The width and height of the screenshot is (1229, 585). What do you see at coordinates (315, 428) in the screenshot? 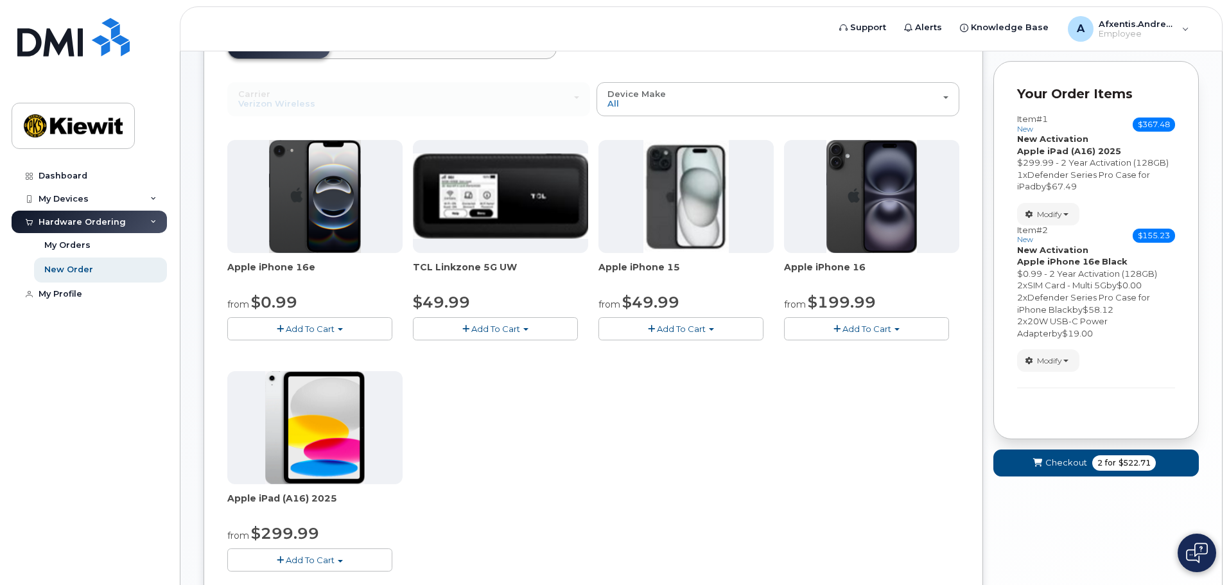
I see `img: ipad_11.png` at bounding box center [315, 428].